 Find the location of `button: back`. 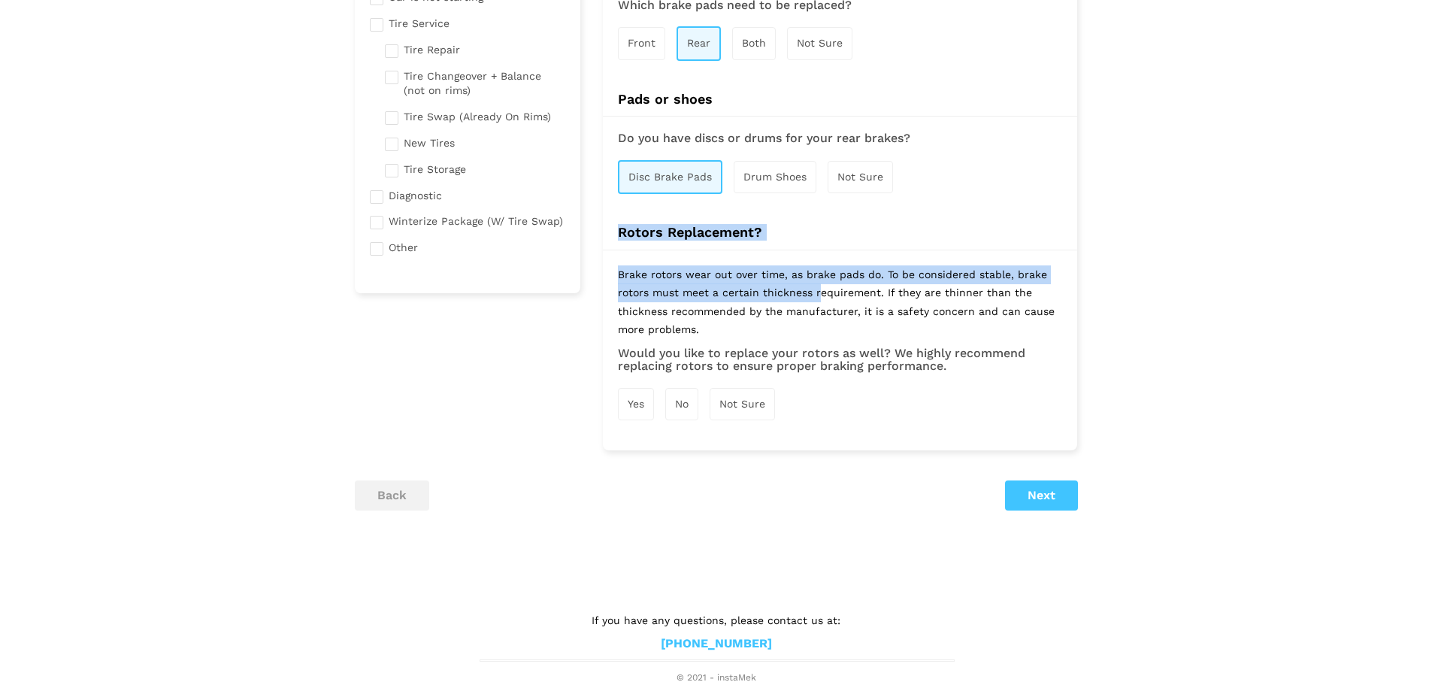

button: back is located at coordinates (392, 496).